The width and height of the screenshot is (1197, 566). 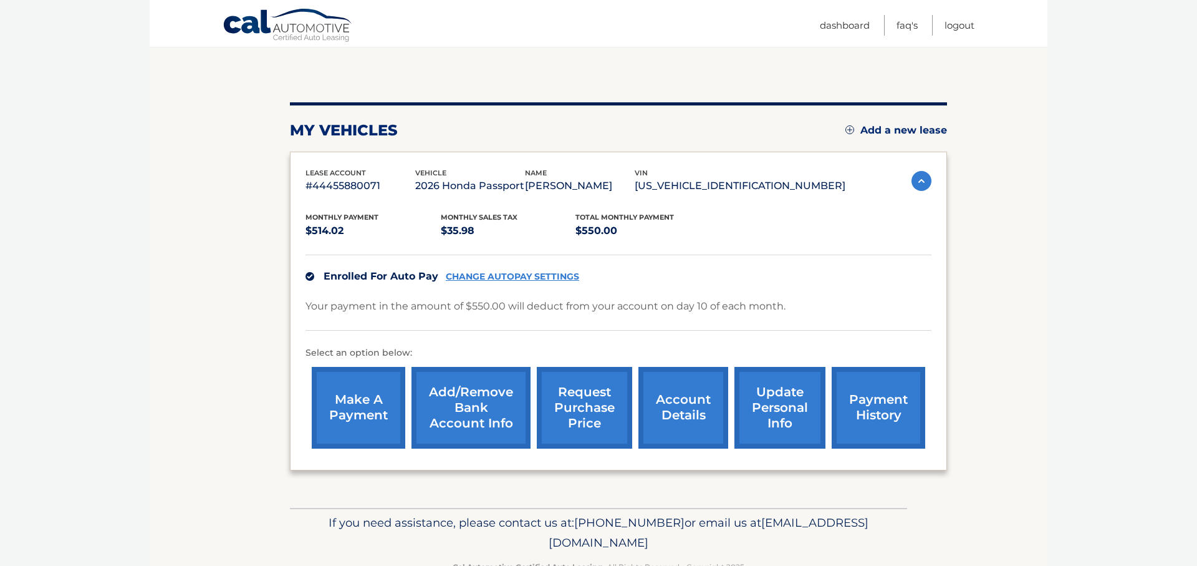 I want to click on a: Dashboard, so click(x=845, y=25).